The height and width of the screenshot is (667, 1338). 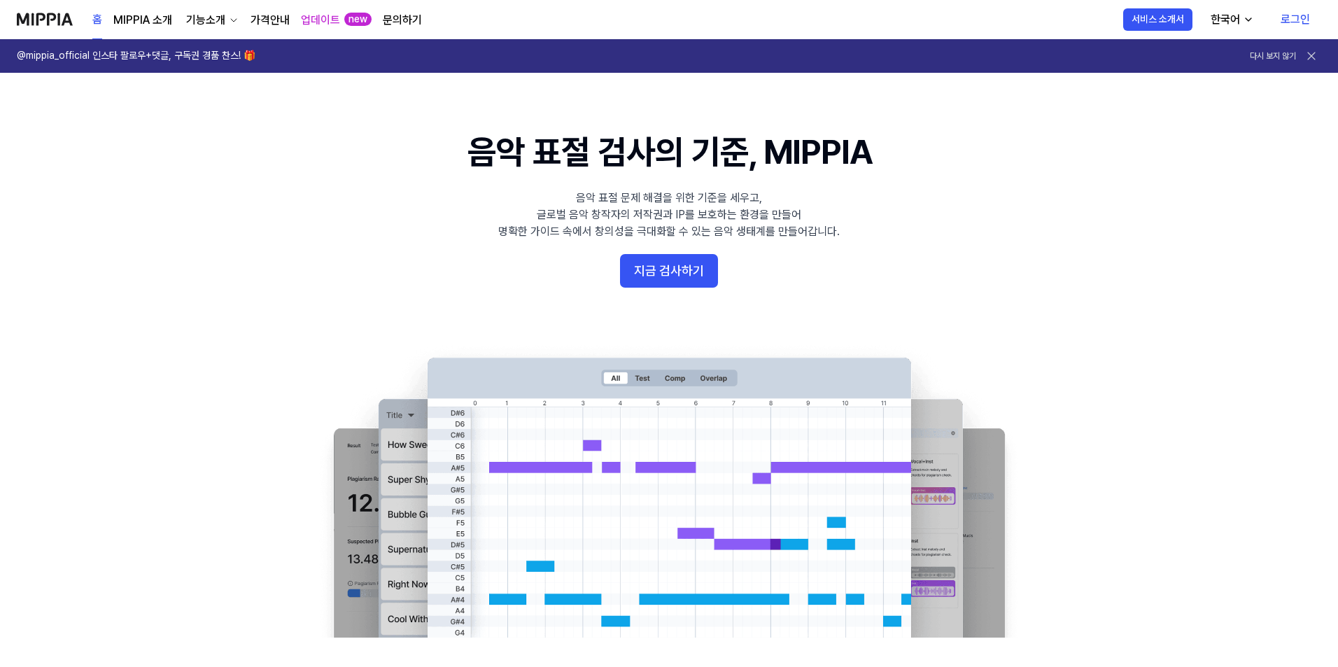 I want to click on a: 업데이트, so click(x=321, y=20).